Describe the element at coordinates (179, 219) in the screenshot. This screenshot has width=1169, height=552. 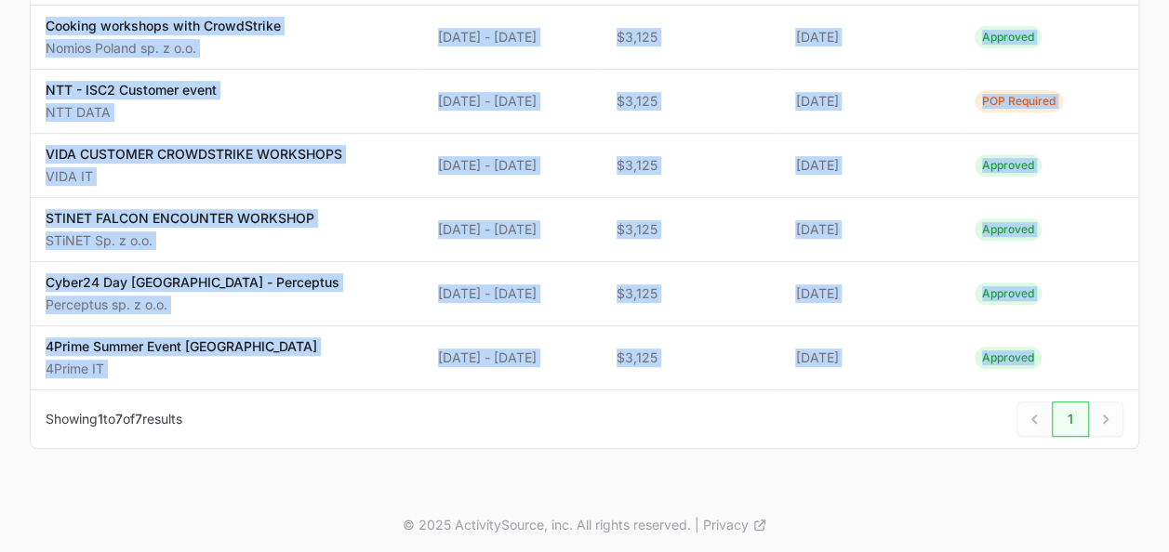
I see `p: STINET FALCON ENCOUNTER WORKSHOP` at that location.